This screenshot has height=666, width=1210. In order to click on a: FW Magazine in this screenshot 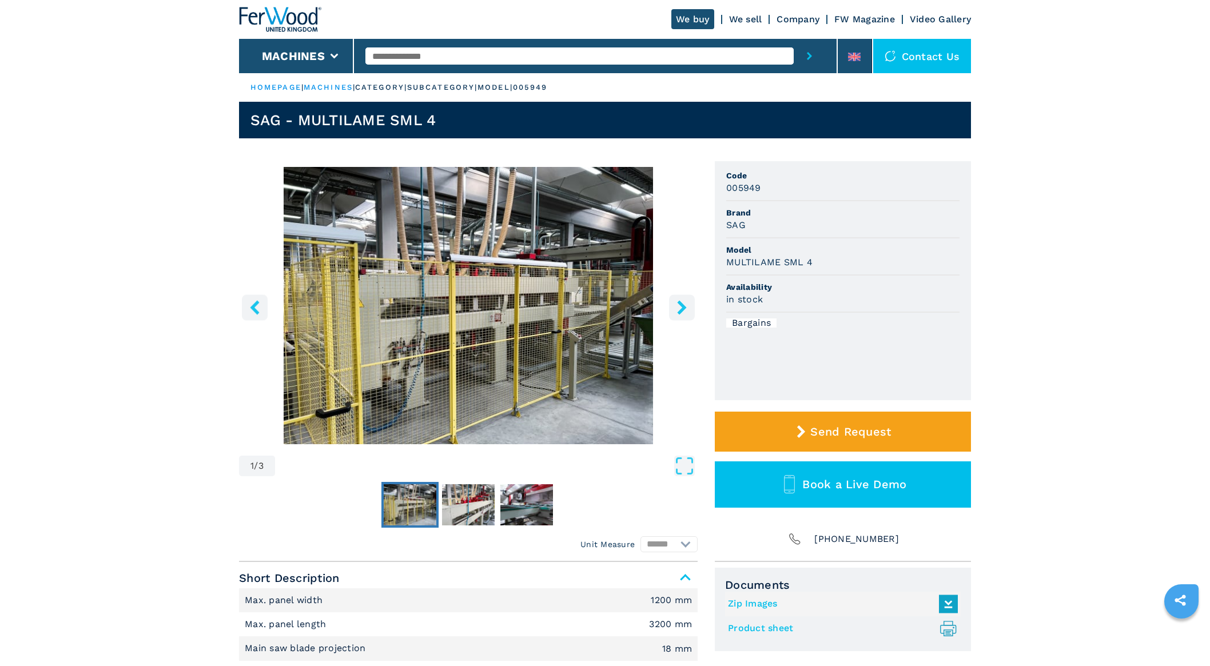, I will do `click(864, 19)`.